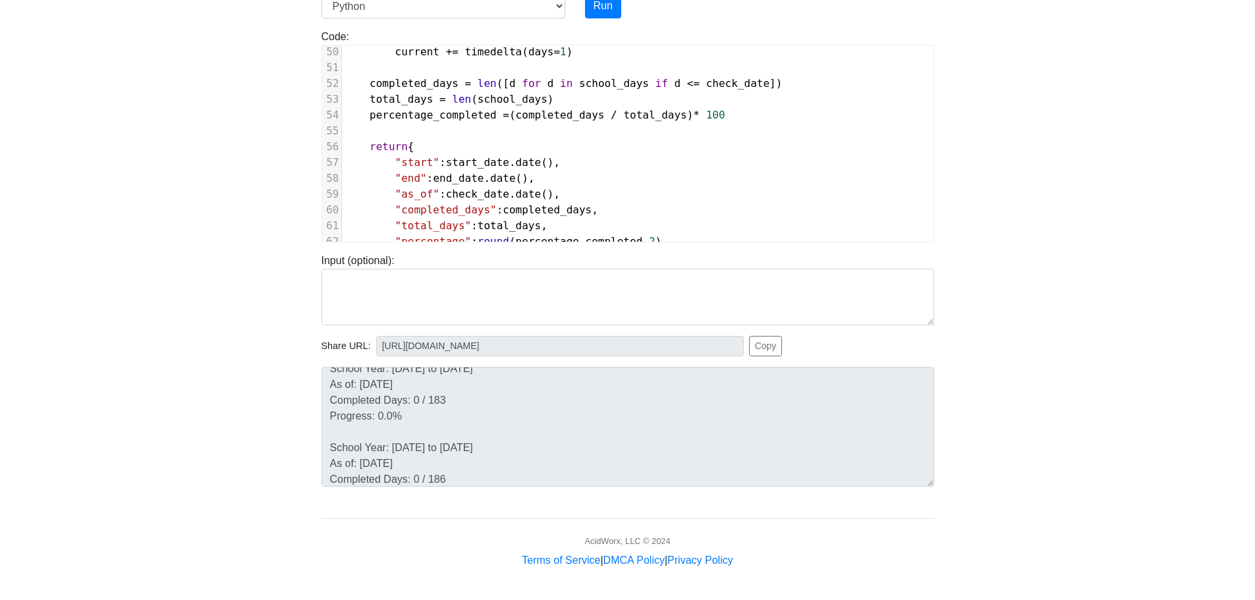  I want to click on span: in, so click(566, 83).